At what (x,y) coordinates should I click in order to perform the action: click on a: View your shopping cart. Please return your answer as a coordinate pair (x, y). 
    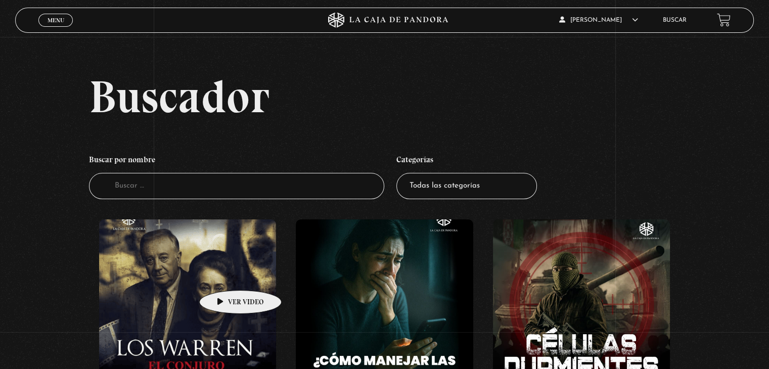
    Looking at the image, I should click on (724, 20).